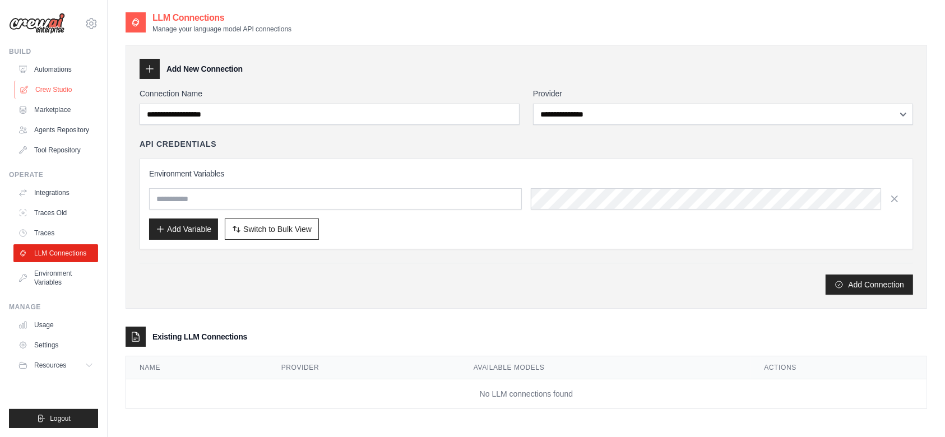 The image size is (945, 437). I want to click on th: Actions, so click(839, 368).